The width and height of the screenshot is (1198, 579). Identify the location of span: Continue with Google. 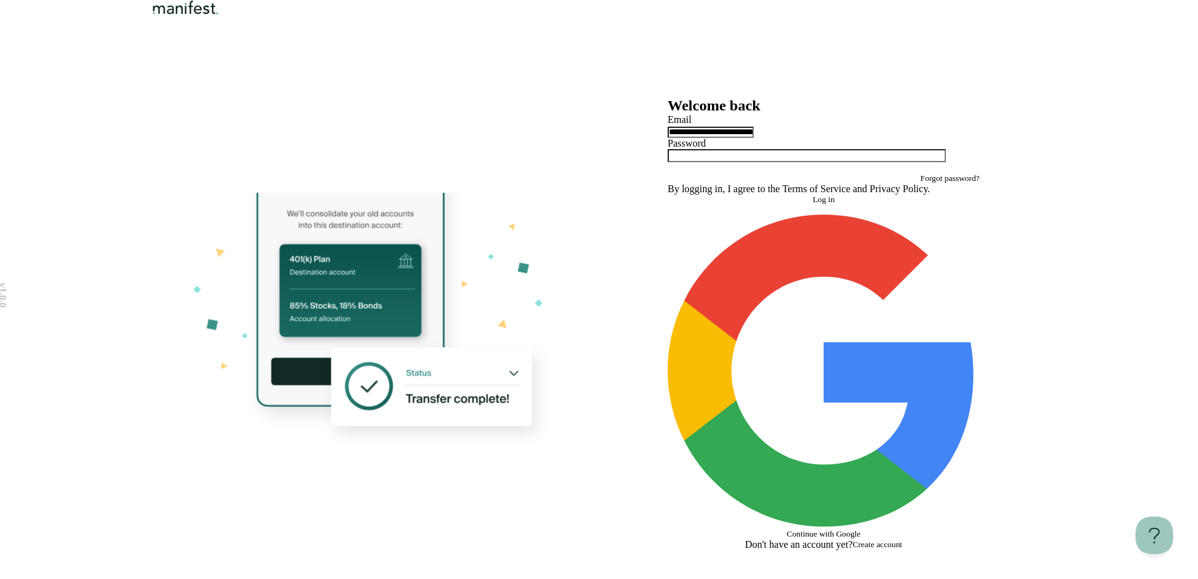
(824, 534).